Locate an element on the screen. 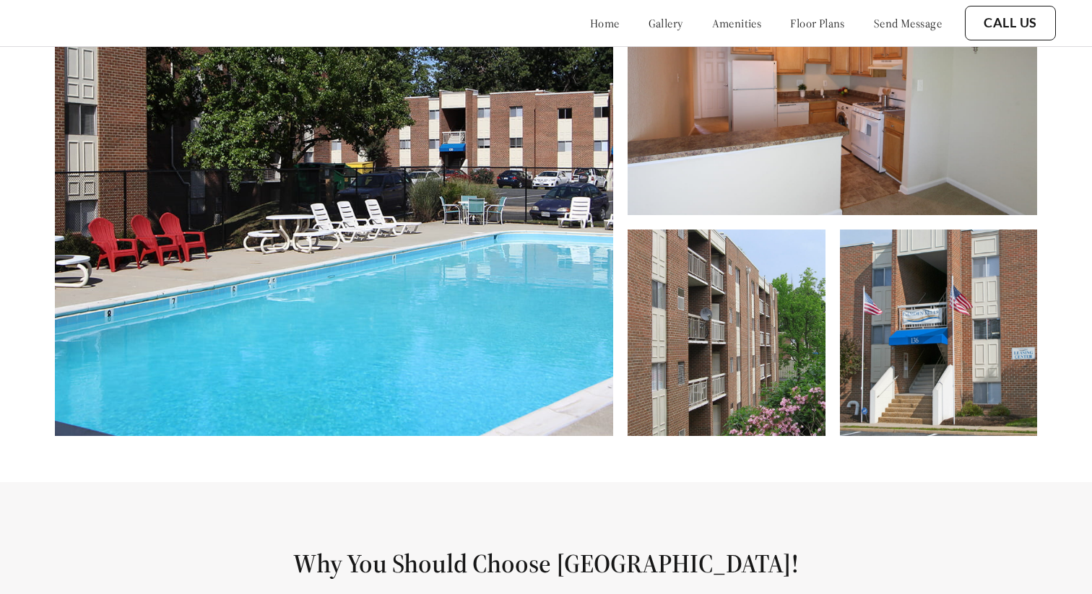 This screenshot has height=594, width=1092. img: Carousel image 3 is located at coordinates (726, 333).